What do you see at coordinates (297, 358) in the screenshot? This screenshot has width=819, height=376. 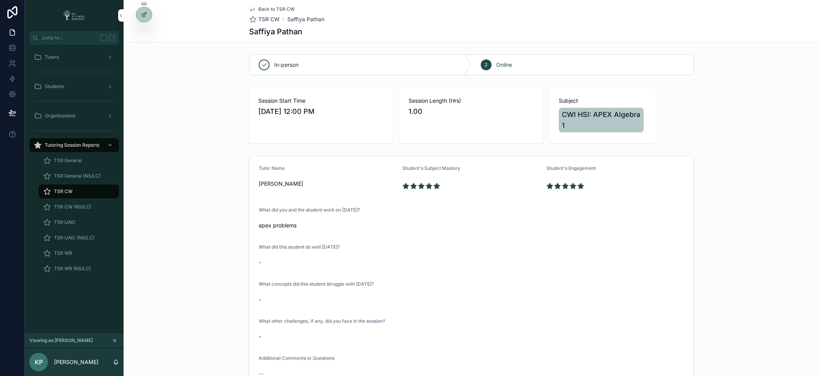 I see `span: Additional Comments or Questions` at bounding box center [297, 358].